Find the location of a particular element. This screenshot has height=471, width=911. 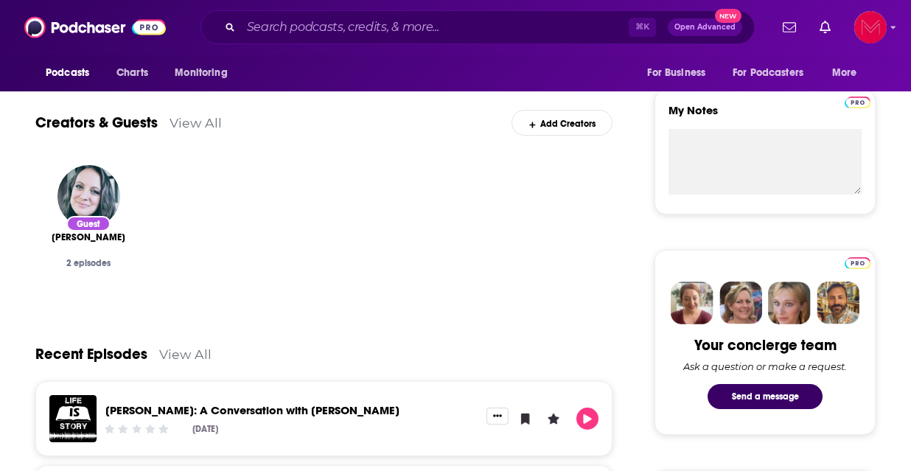

img: Jon Profile is located at coordinates (838, 303).